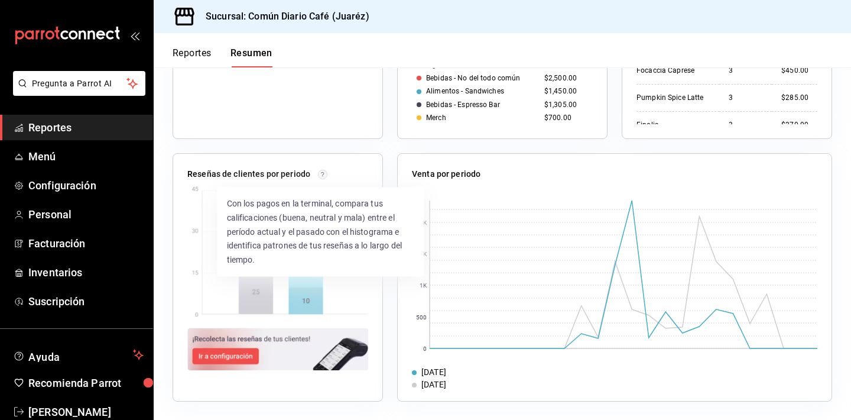 Image resolution: width=851 pixels, height=420 pixels. What do you see at coordinates (436, 118) in the screenshot?
I see `div: Merch` at bounding box center [436, 118].